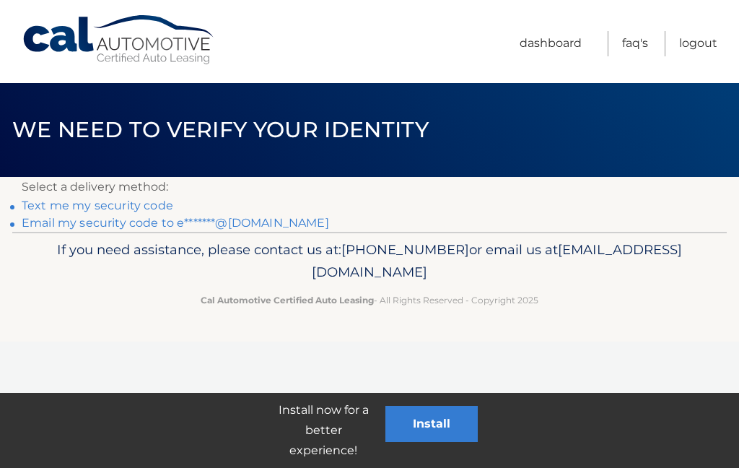 Image resolution: width=739 pixels, height=468 pixels. What do you see at coordinates (287, 299) in the screenshot?
I see `strong: Cal Automotive Certified Auto Leasing` at bounding box center [287, 299].